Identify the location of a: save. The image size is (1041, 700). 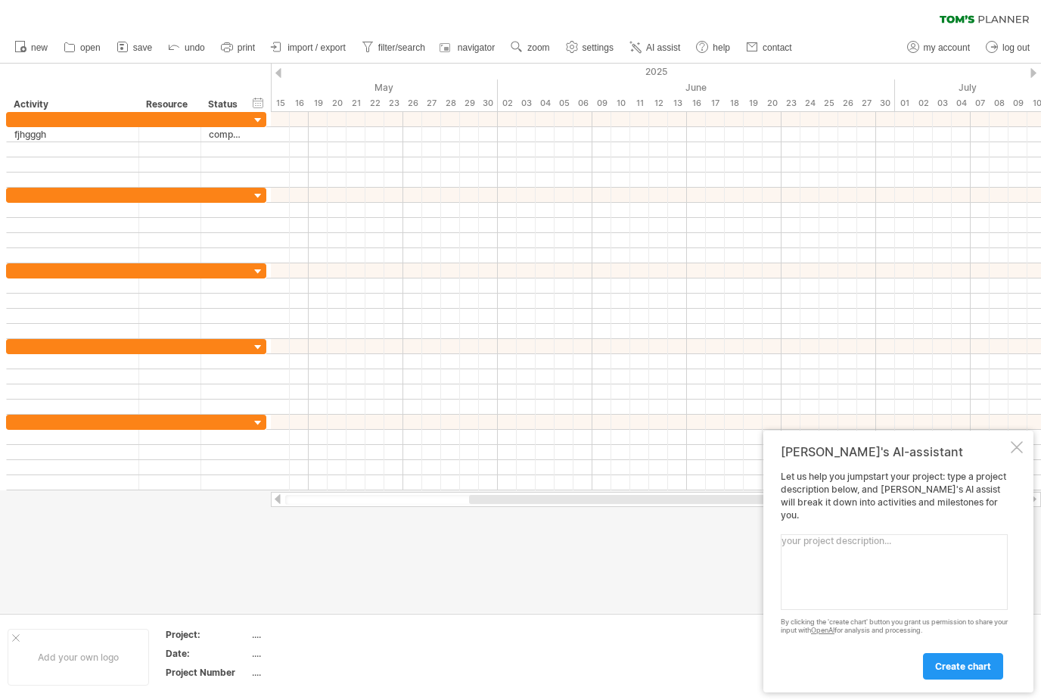
(135, 48).